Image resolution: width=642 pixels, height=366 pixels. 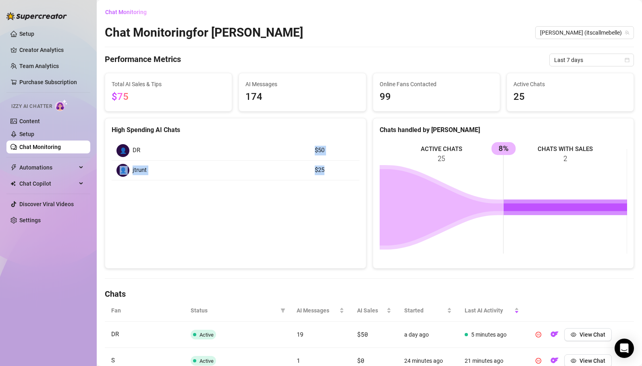 I want to click on td: a day ago, so click(x=428, y=335).